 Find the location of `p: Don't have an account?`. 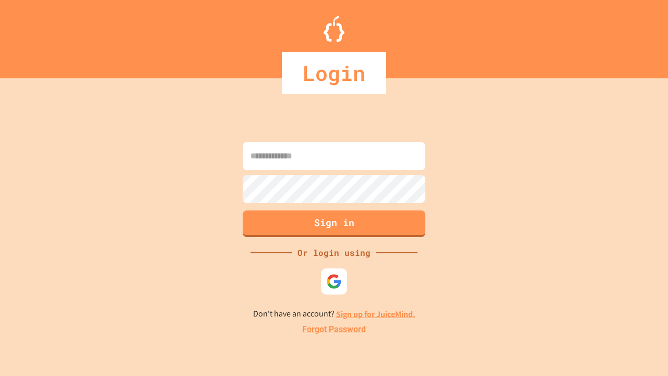

p: Don't have an account? is located at coordinates (334, 314).